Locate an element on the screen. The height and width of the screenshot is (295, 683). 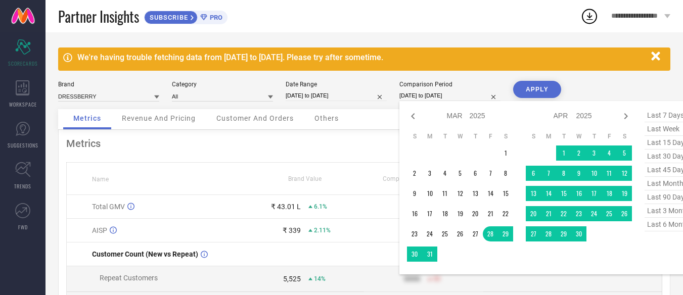
td: Mon Apr 07 2025 is located at coordinates (549, 174).